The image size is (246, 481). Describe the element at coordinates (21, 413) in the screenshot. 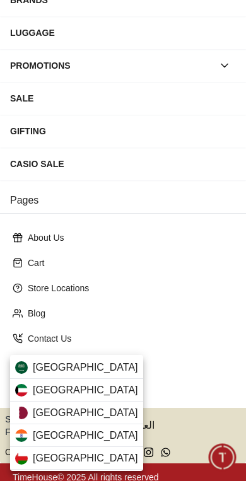

I see `img: Qatar` at that location.